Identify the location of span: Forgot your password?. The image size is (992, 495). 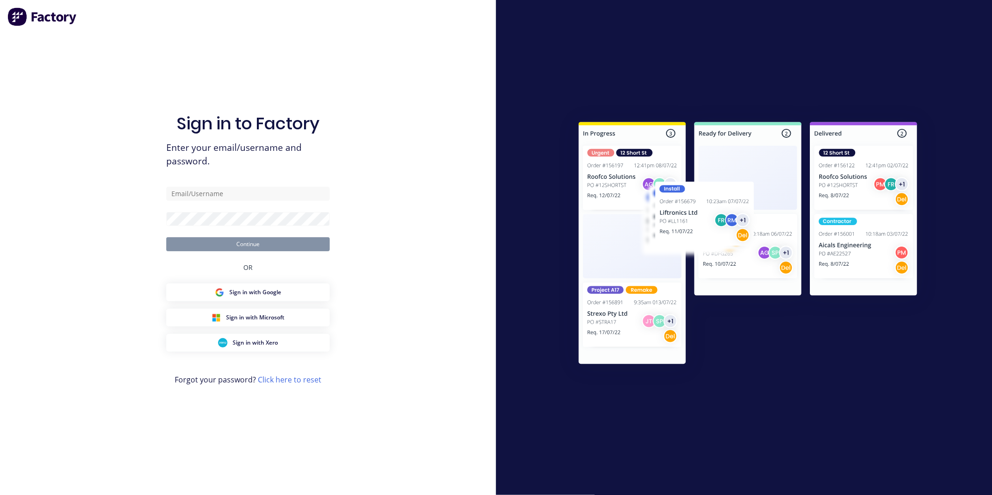
(248, 380).